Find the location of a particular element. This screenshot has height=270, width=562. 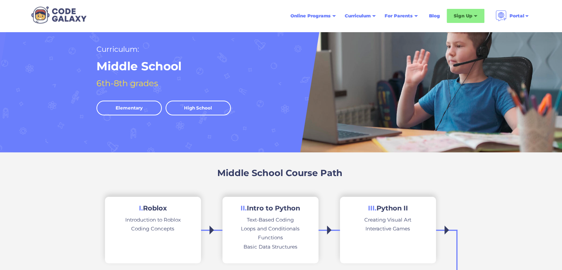

a: II.Intro to PythonText-Based CodingLoops and ConditionalsFunctionsBasic Data Structures is located at coordinates (270, 230).